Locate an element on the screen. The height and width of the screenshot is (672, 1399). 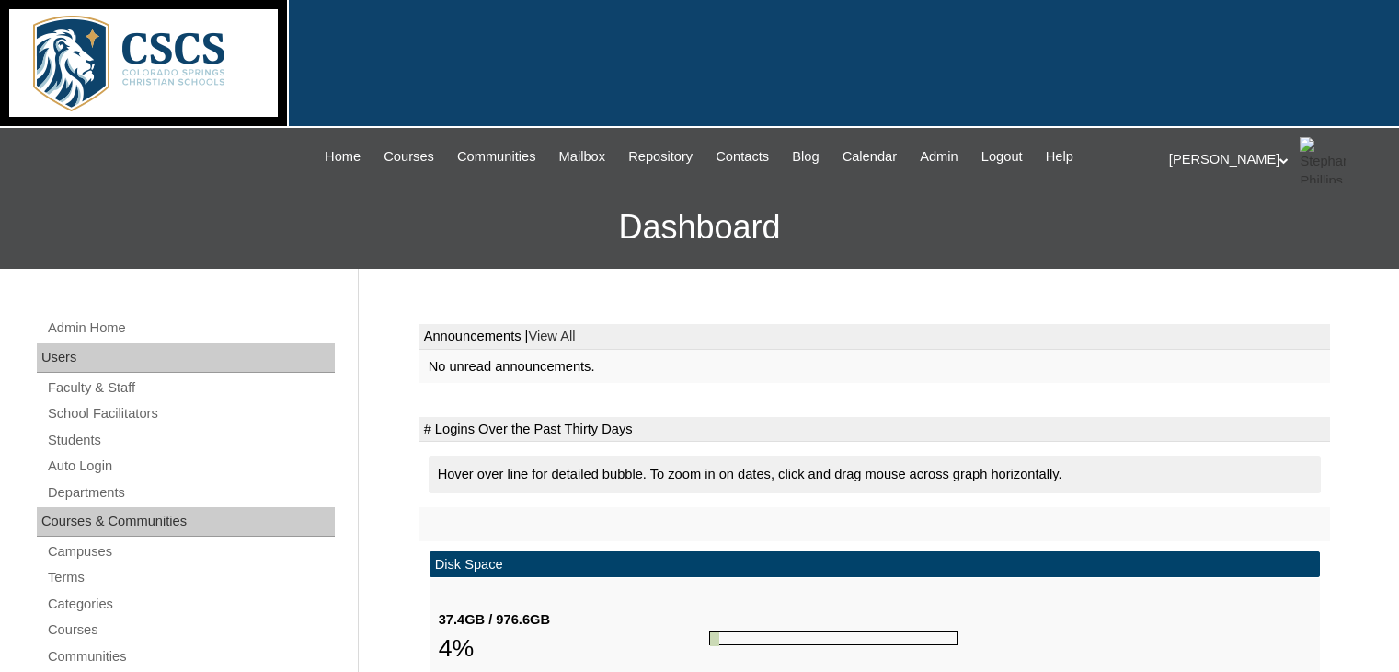
a: Contacts is located at coordinates (742, 156).